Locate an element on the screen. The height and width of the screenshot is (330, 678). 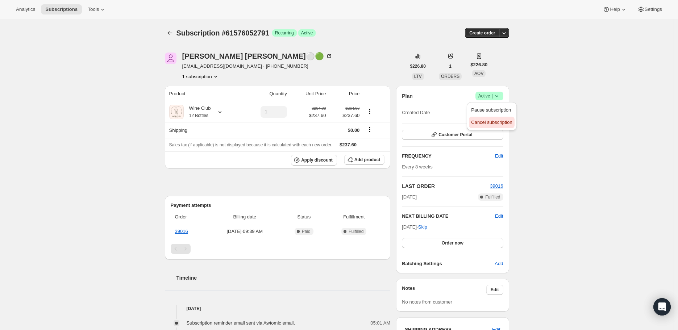
span: 05:01 AM is located at coordinates (380, 323).